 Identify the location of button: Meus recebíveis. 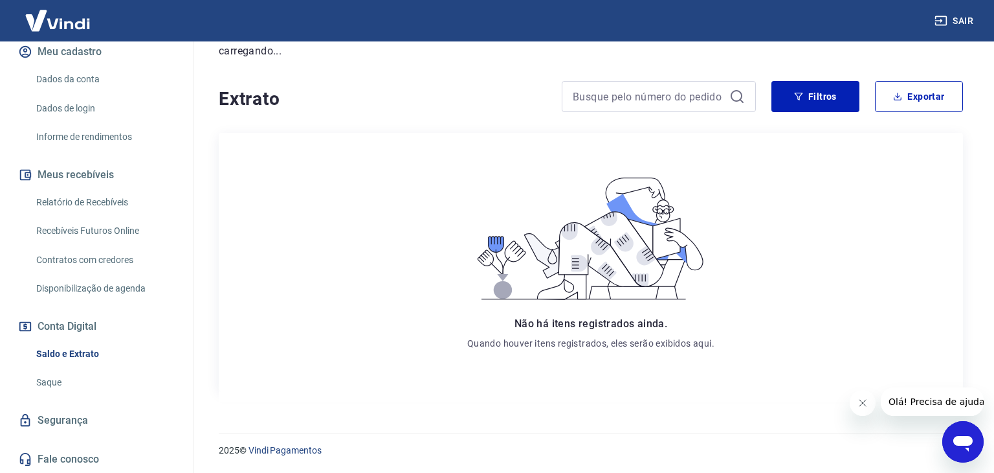
(96, 175).